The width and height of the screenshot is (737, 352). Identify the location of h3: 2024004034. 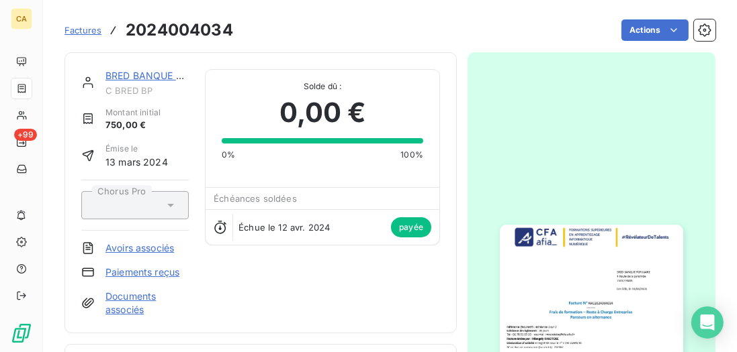
(179, 30).